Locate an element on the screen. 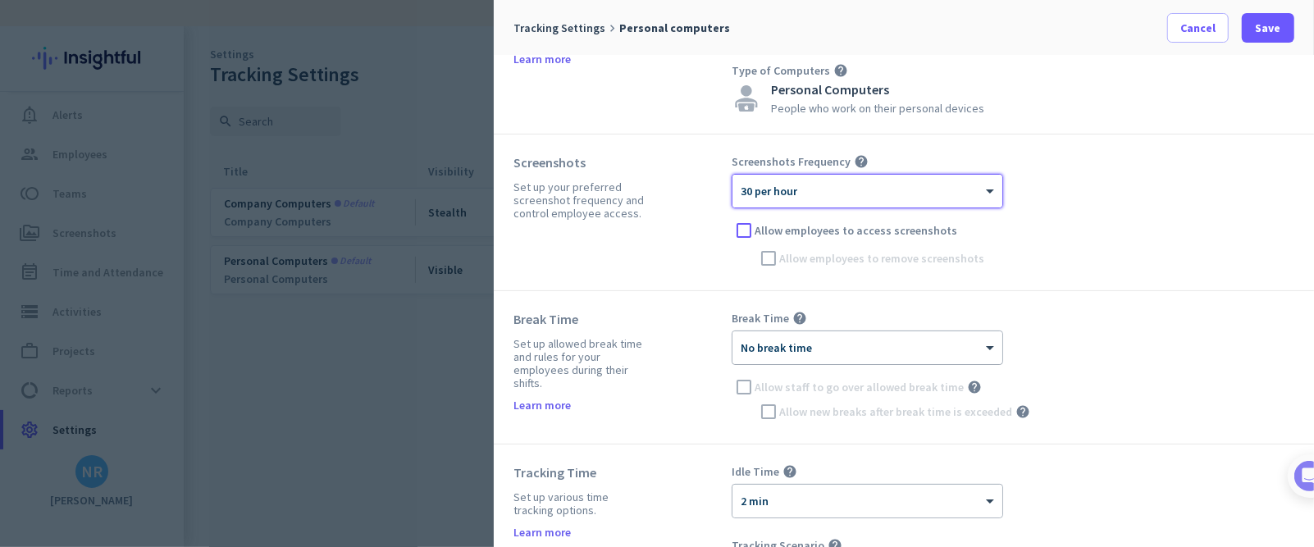  div: Set up your preferred screenshot frequency and control employee access. is located at coordinates (582, 200).